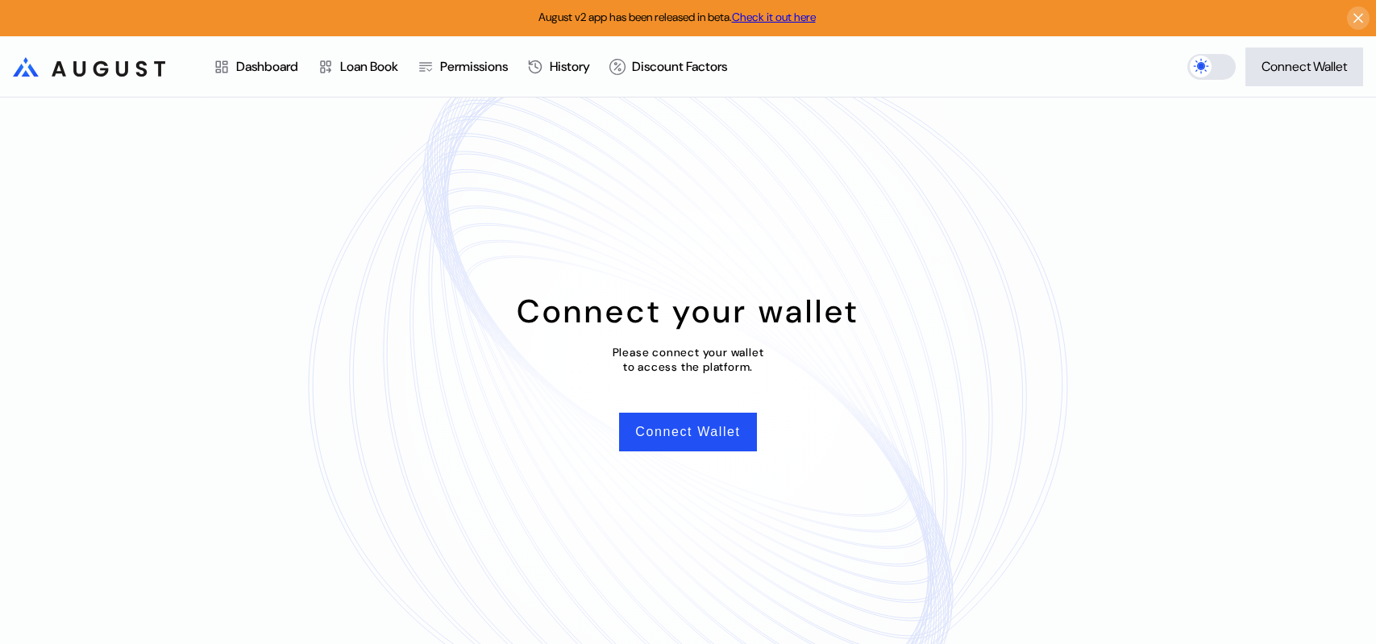 The height and width of the screenshot is (644, 1376). Describe the element at coordinates (1305, 66) in the screenshot. I see `div: Connect Wallet` at that location.